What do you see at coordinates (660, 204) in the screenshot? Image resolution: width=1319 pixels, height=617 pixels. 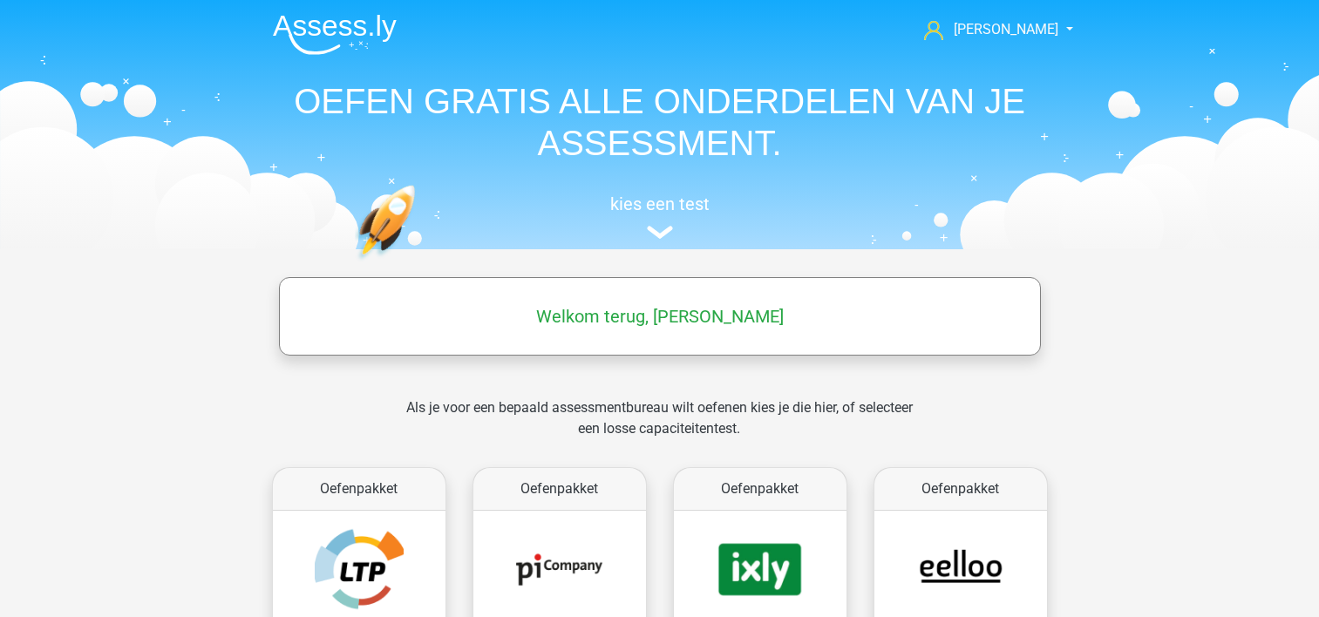 I see `h5: kies een test` at bounding box center [660, 204].